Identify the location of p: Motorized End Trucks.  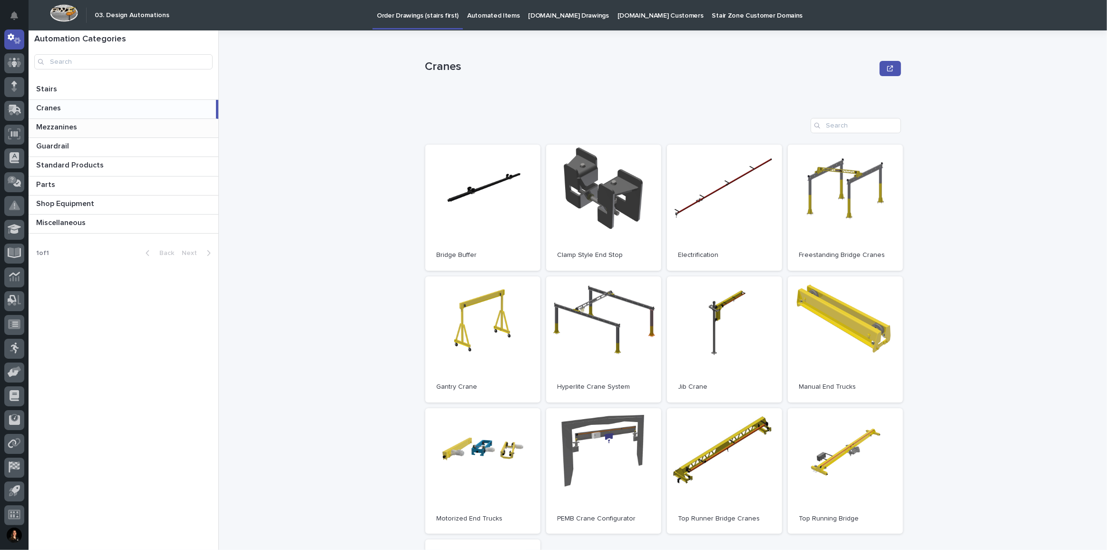
(483, 518).